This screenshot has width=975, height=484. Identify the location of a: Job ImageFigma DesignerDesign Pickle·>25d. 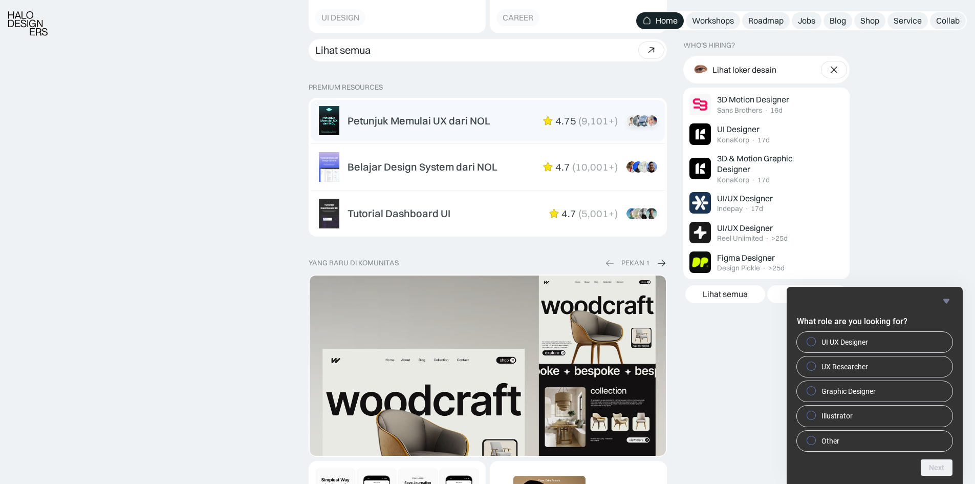
(766, 262).